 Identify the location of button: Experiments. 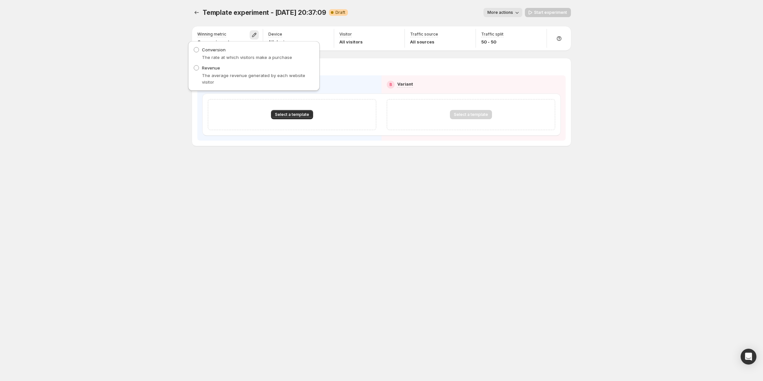
(197, 13).